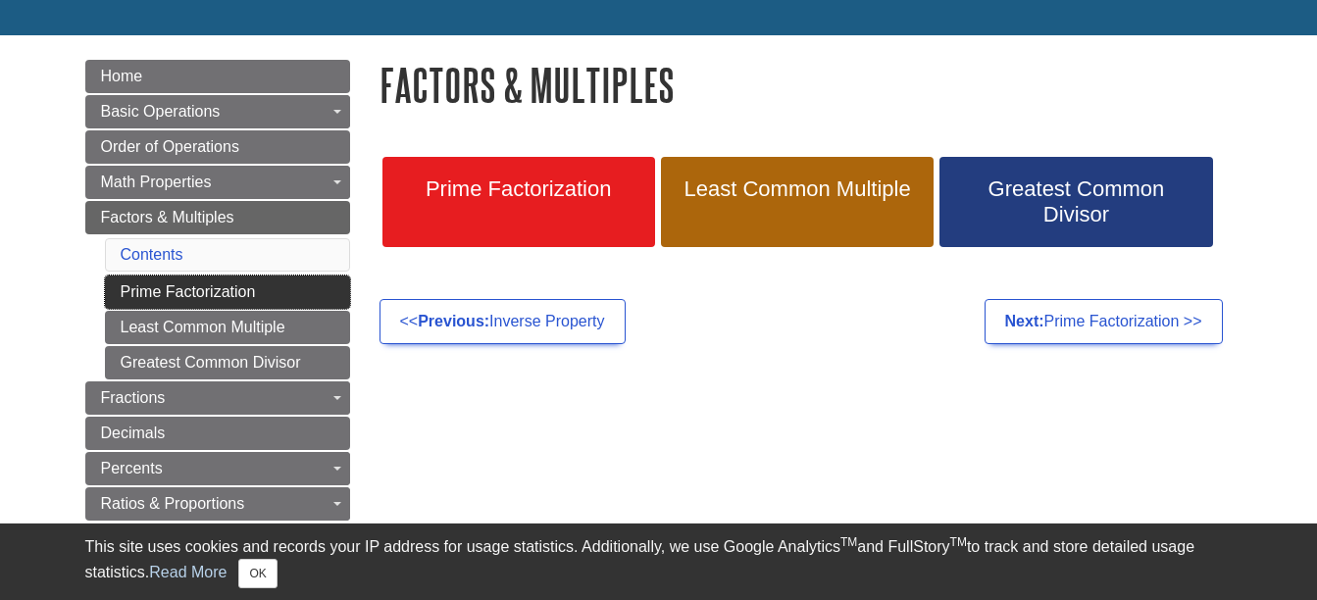 This screenshot has height=600, width=1317. I want to click on a: Basic Operations, so click(218, 112).